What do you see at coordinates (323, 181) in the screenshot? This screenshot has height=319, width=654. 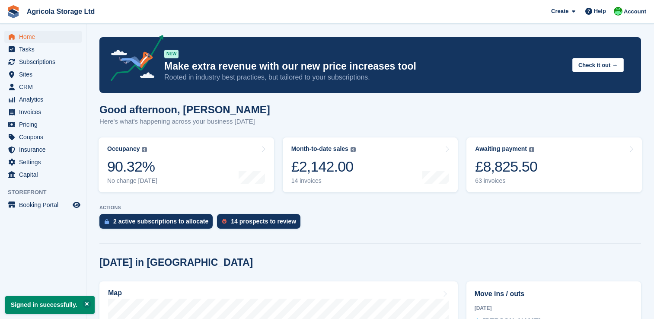 I see `div: 14 invoices` at bounding box center [323, 181].